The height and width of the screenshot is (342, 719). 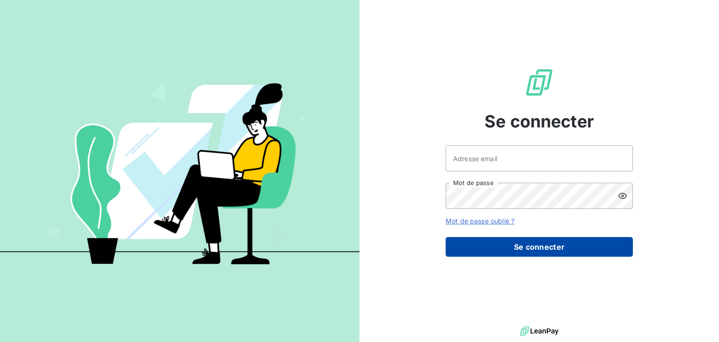 What do you see at coordinates (480, 221) in the screenshot?
I see `a: Mot de passe oublié ?` at bounding box center [480, 221].